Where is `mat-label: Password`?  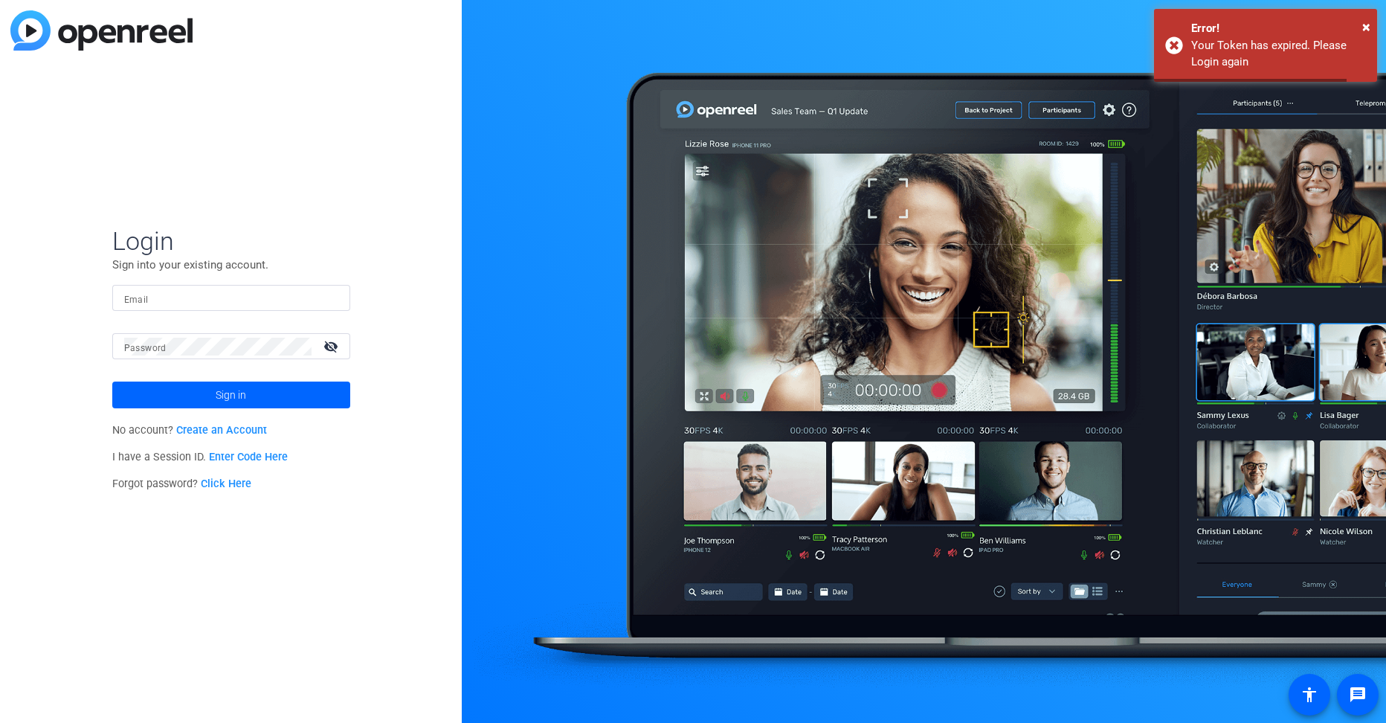
mat-label: Password is located at coordinates (145, 348).